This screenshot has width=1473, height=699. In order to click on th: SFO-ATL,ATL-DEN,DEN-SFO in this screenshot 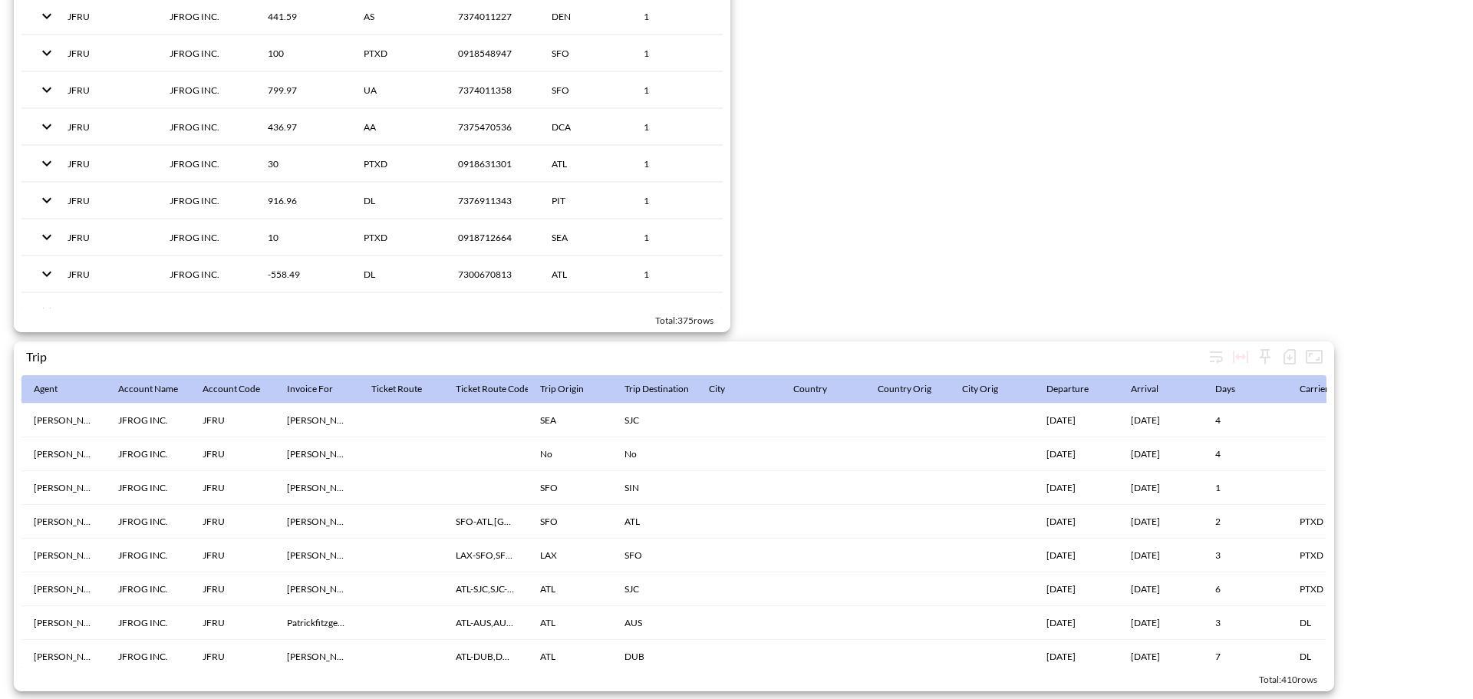, I will do `click(486, 522)`.